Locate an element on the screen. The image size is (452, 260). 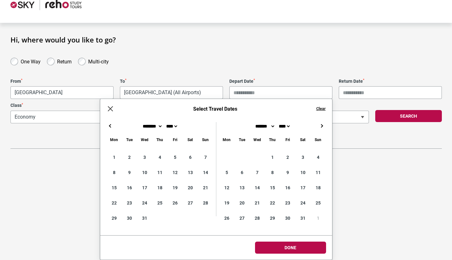
h1: Hi, where would you like to go? is located at coordinates (226, 40).